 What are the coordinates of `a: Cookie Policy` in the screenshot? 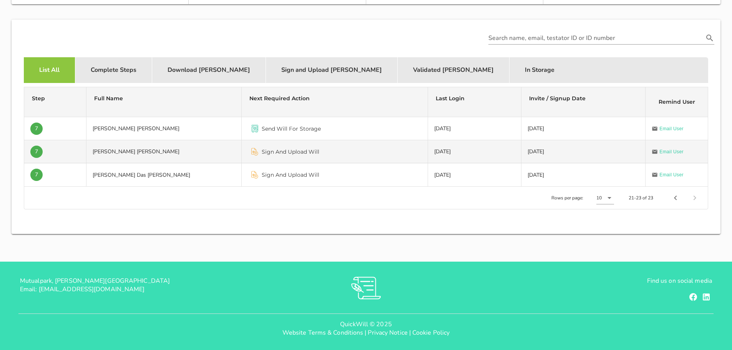 It's located at (431, 333).